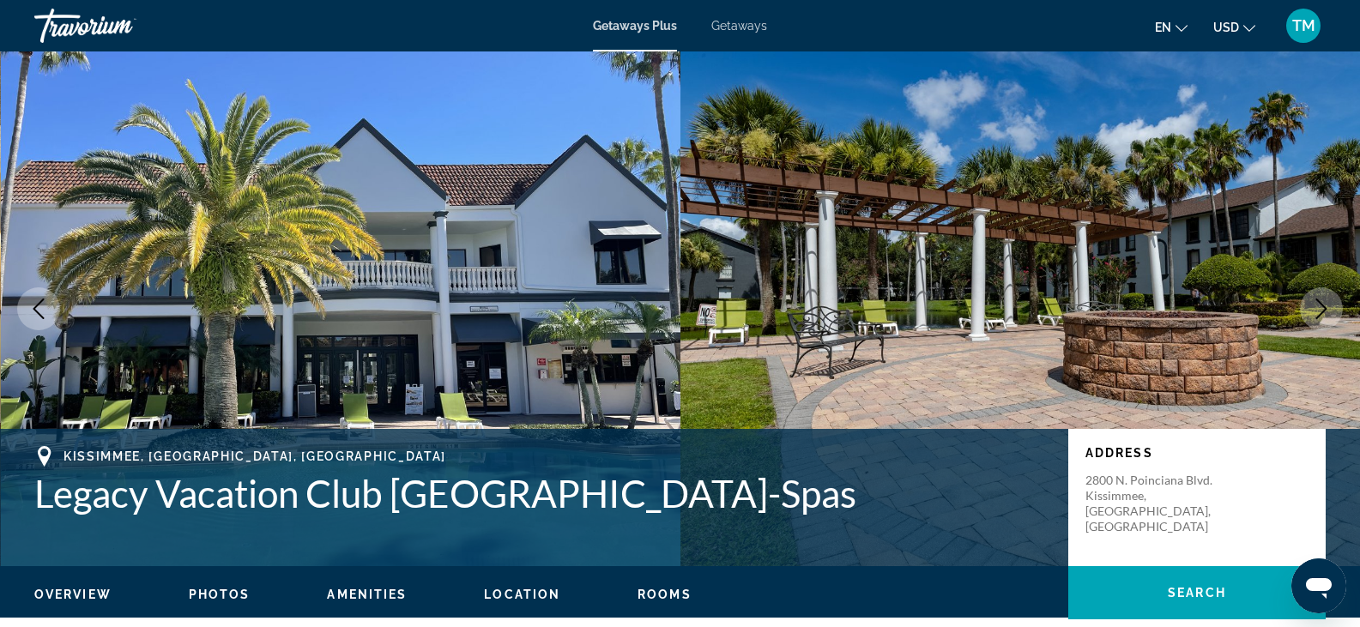 The width and height of the screenshot is (1360, 627). What do you see at coordinates (1303, 26) in the screenshot?
I see `button: User Menu` at bounding box center [1303, 26].